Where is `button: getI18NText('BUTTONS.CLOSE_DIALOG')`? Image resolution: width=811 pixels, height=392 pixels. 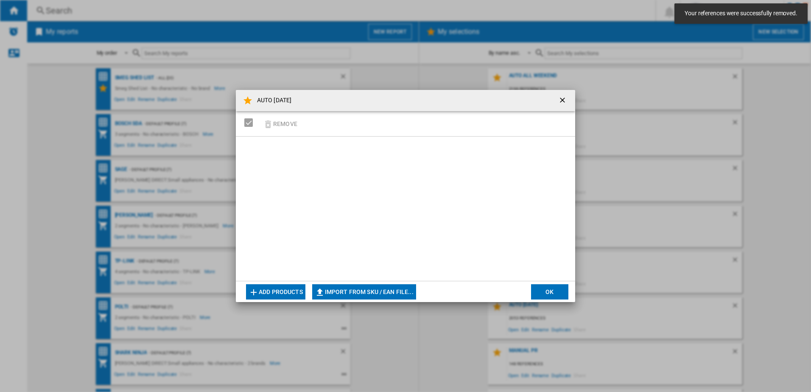
button: getI18NText('BUTTONS.CLOSE_DIALOG') is located at coordinates (563, 101).